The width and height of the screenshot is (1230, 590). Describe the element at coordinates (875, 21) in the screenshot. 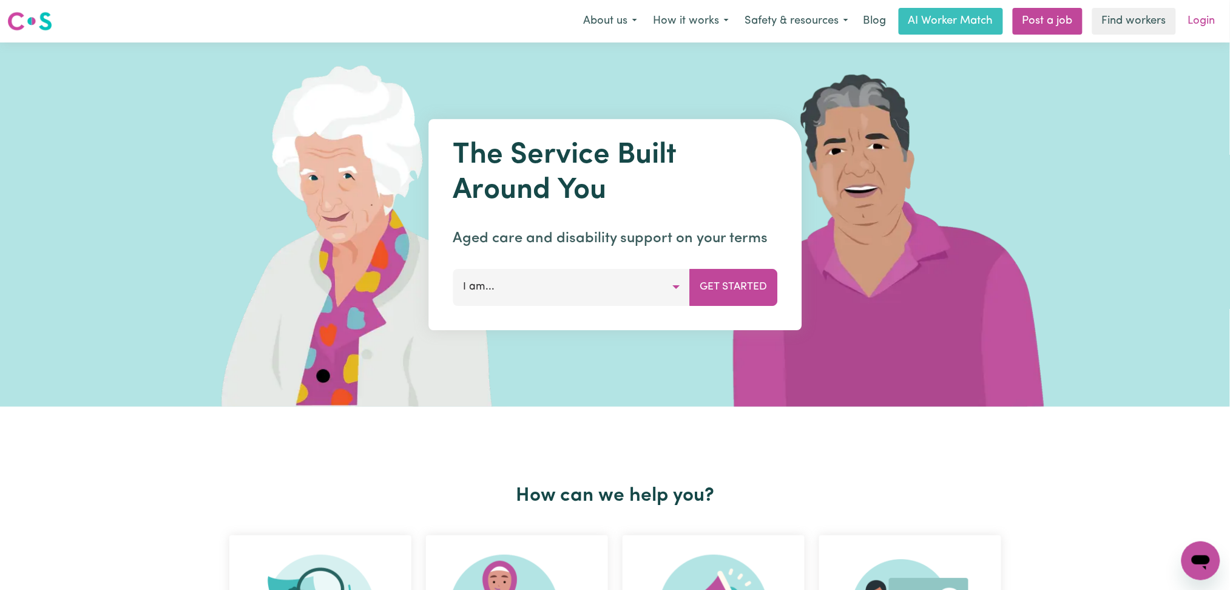

I see `a: Blog` at that location.